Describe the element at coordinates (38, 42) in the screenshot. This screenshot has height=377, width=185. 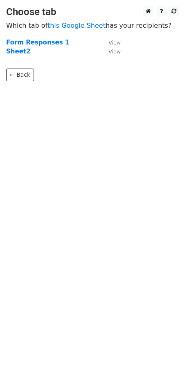
I see `strong: Form Responses 1` at that location.